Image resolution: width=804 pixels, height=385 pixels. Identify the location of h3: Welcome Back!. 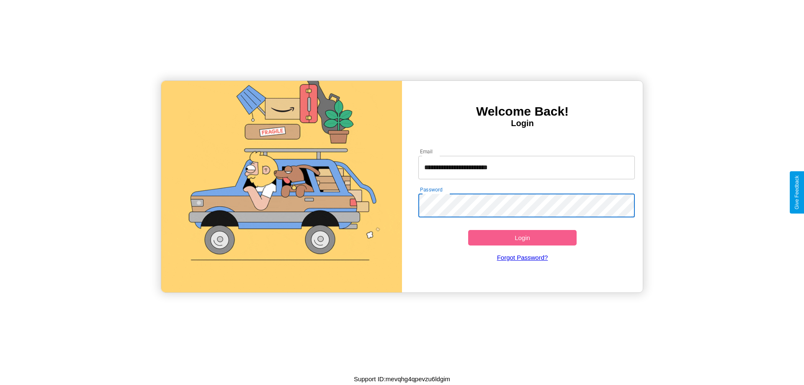
(522, 111).